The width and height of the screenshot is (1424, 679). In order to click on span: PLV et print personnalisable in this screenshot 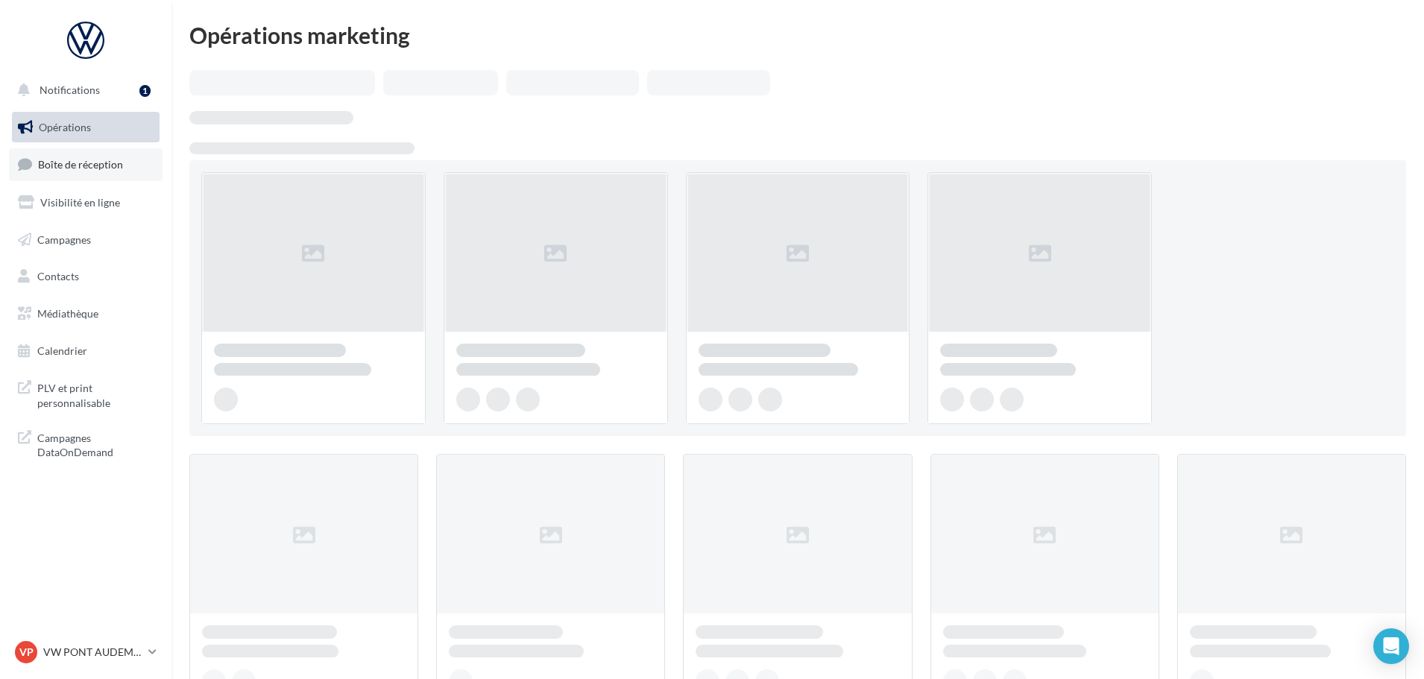, I will do `click(95, 394)`.